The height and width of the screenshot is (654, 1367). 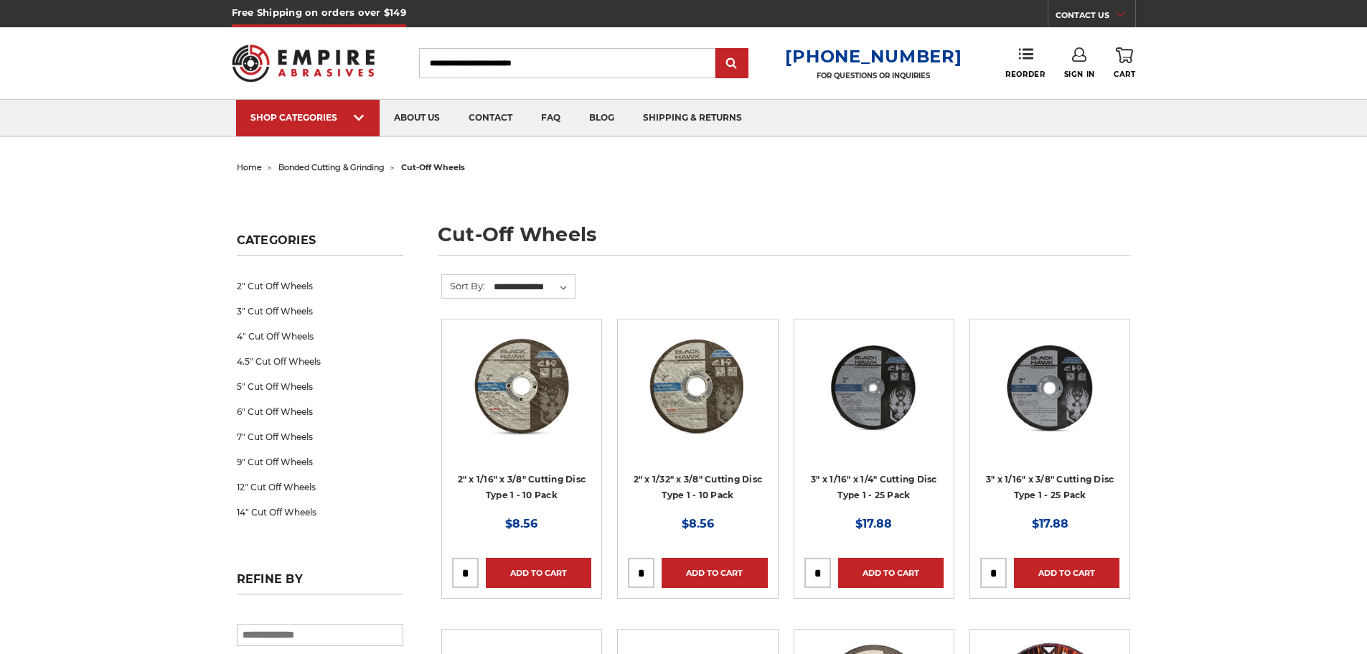 What do you see at coordinates (320, 583) in the screenshot?
I see `h5: Refine by` at bounding box center [320, 583].